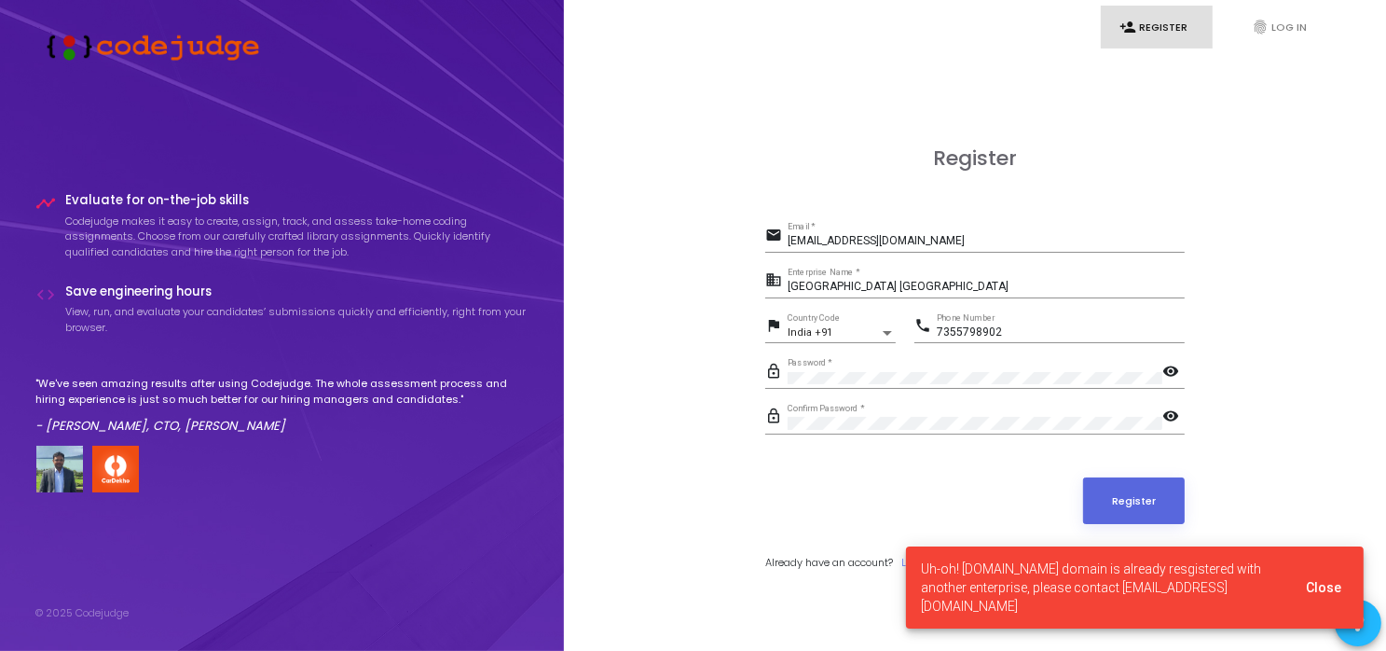 The width and height of the screenshot is (1386, 651). What do you see at coordinates (776, 237) in the screenshot?
I see `mat-icon: email` at bounding box center [776, 237].